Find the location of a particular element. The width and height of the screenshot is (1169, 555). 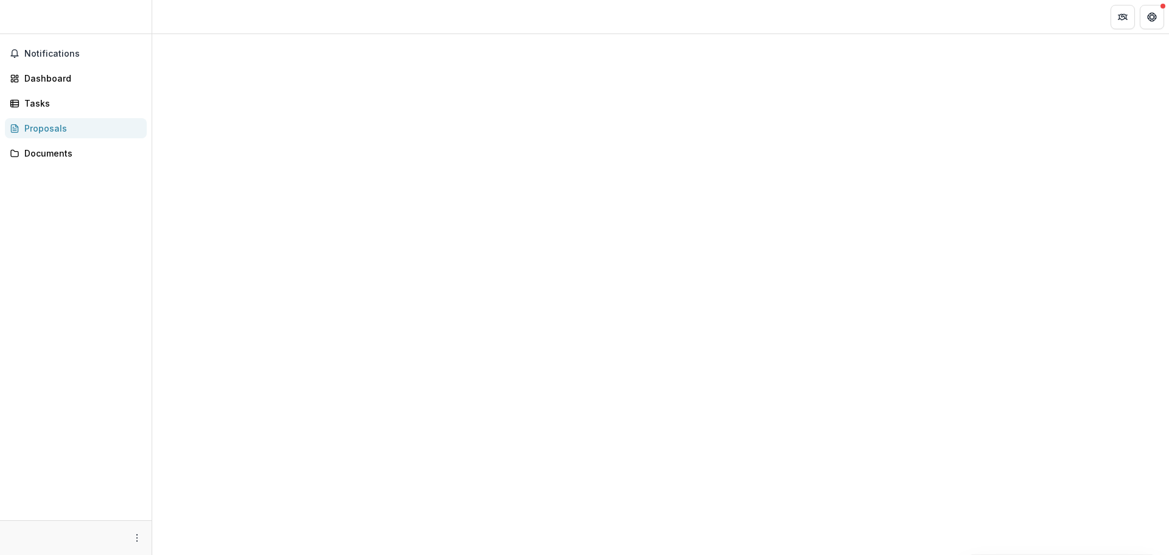

a: Dashboard is located at coordinates (76, 78).